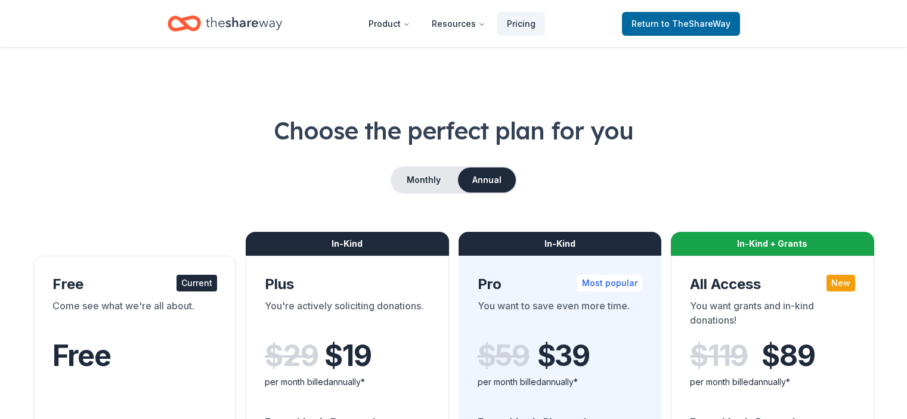  What do you see at coordinates (135, 284) in the screenshot?
I see `div: Free` at bounding box center [135, 284].